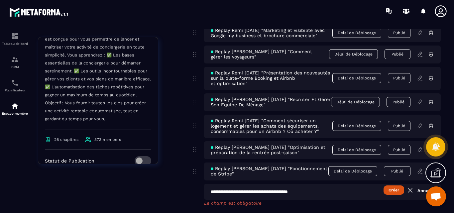 The image size is (454, 213). What do you see at coordinates (15, 109) in the screenshot?
I see `a: automationsautomationsEspace membre` at bounding box center [15, 109].